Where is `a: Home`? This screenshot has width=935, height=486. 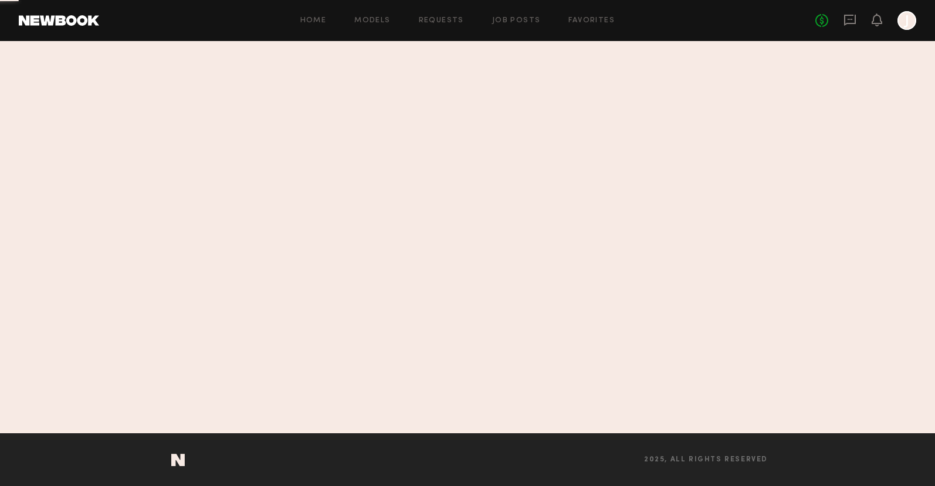 a: Home is located at coordinates (313, 21).